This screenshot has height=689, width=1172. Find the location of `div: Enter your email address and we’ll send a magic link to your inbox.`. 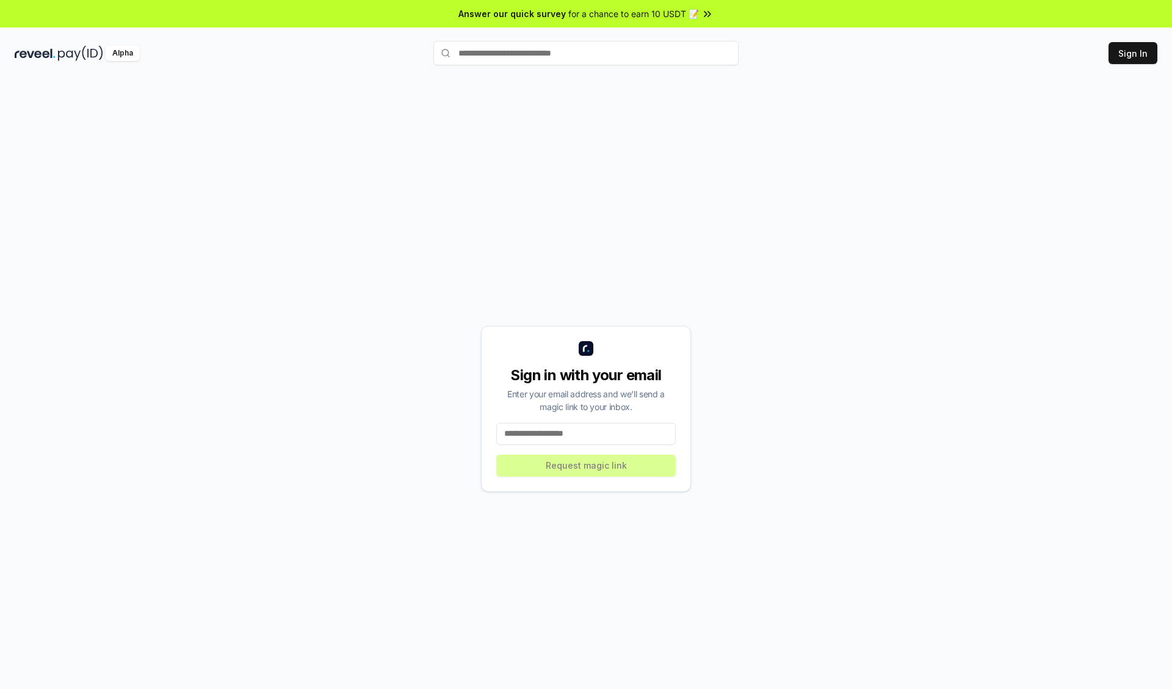

div: Enter your email address and we’ll send a magic link to your inbox. is located at coordinates (586, 401).